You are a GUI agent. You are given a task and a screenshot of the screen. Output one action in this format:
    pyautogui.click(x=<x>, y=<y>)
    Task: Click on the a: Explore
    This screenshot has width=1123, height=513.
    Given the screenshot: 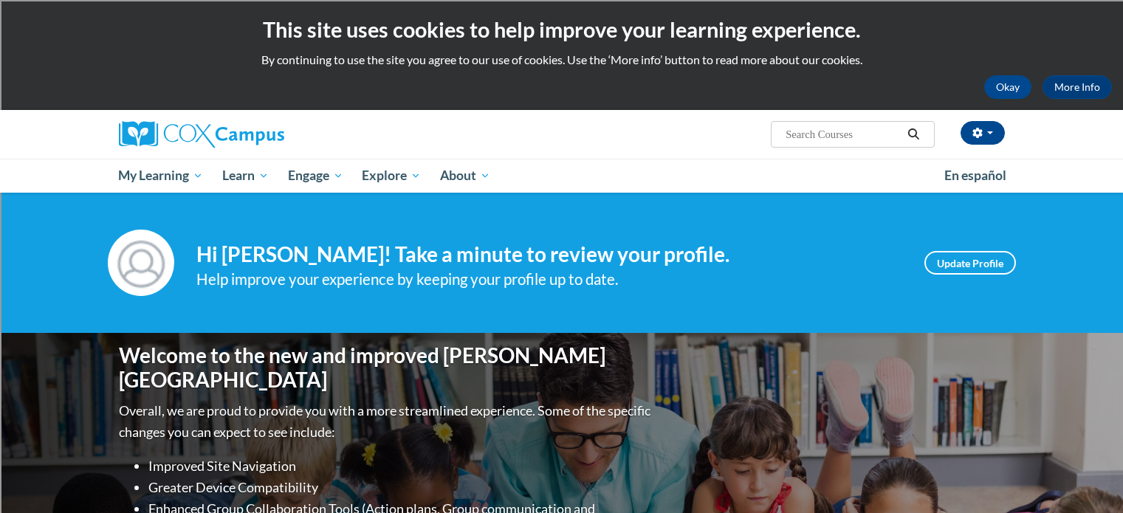 What is the action you would take?
    pyautogui.click(x=391, y=176)
    